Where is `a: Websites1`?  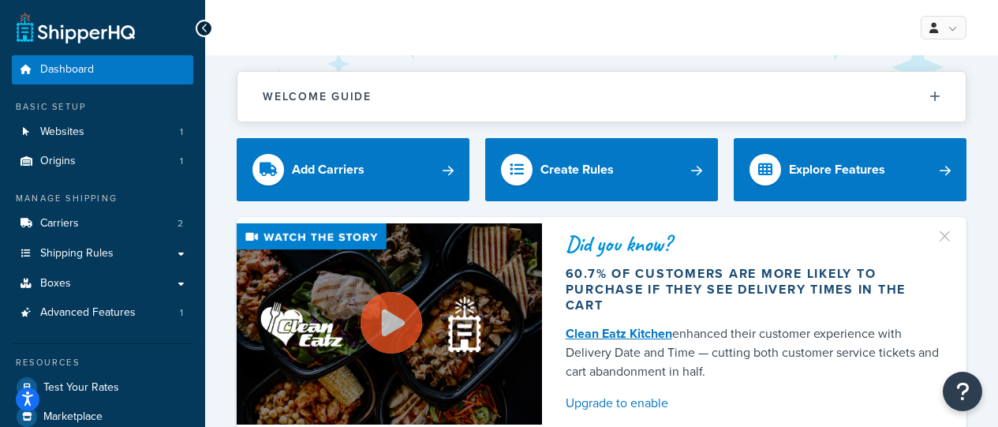 a: Websites1 is located at coordinates (103, 132).